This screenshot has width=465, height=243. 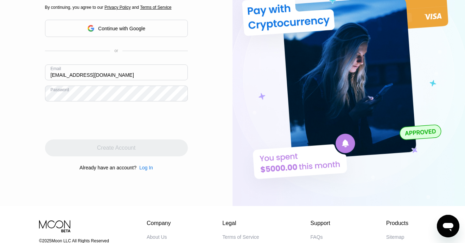 I want to click on div: About Us, so click(x=157, y=237).